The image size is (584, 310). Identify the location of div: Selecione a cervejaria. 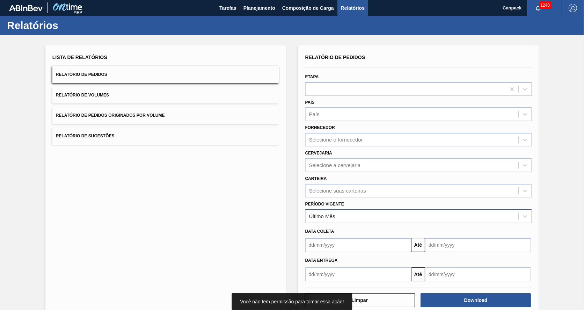
(335, 165).